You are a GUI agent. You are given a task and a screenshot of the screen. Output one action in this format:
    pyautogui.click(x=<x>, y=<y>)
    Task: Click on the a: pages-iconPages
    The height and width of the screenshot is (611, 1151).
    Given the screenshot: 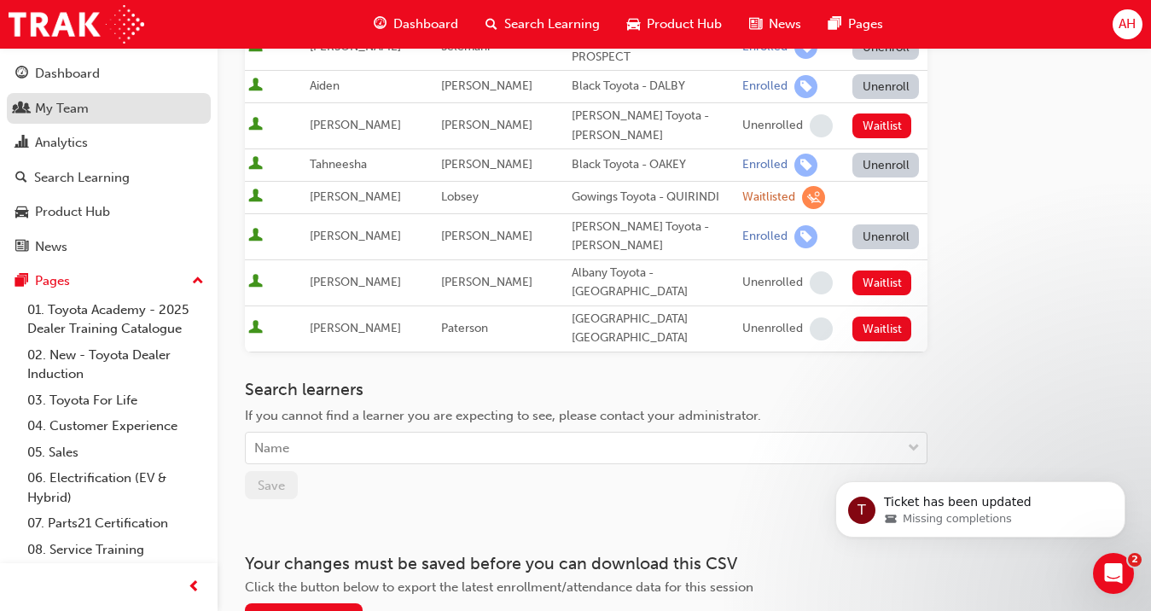 What is the action you would take?
    pyautogui.click(x=855, y=24)
    